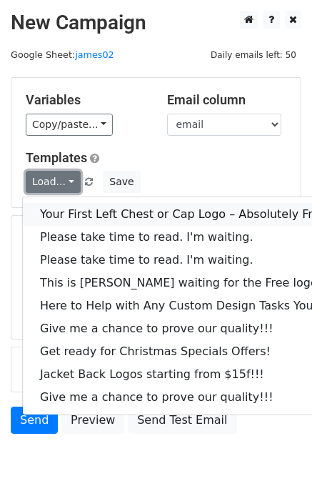 Image resolution: width=312 pixels, height=501 pixels. Describe the element at coordinates (276, 466) in the screenshot. I see `div: Chat Widget` at that location.